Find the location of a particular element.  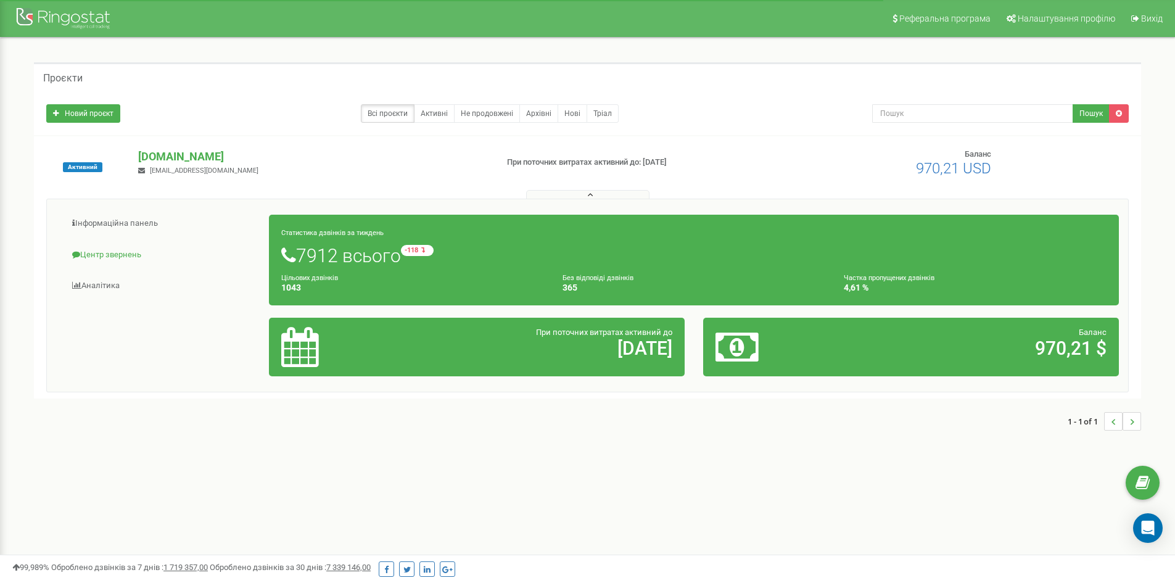

u: 7 339 146,00 is located at coordinates (349, 567).